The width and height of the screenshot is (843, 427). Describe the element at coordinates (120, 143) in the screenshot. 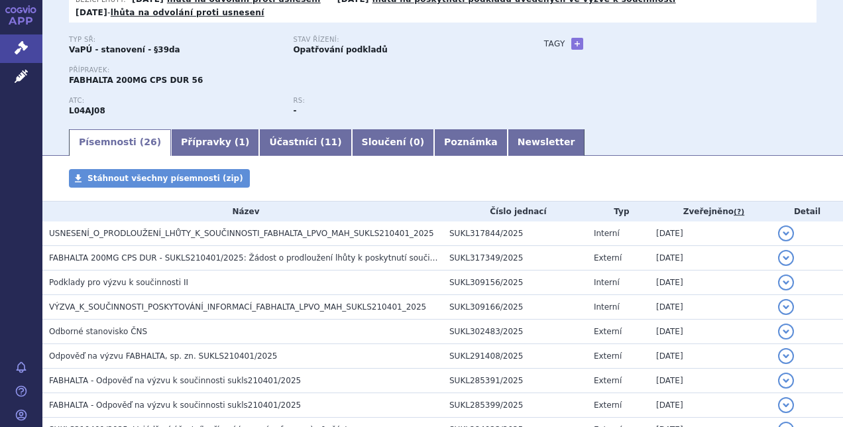

I see `a: Písemnosti (26)` at that location.